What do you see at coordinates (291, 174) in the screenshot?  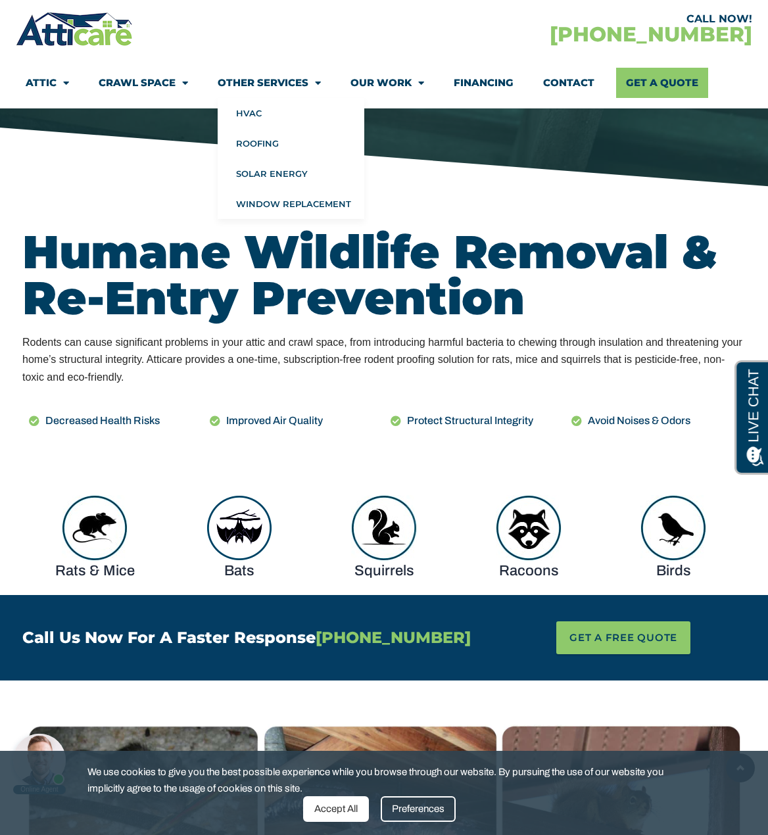 I see `a: Solar Energy` at bounding box center [291, 174].